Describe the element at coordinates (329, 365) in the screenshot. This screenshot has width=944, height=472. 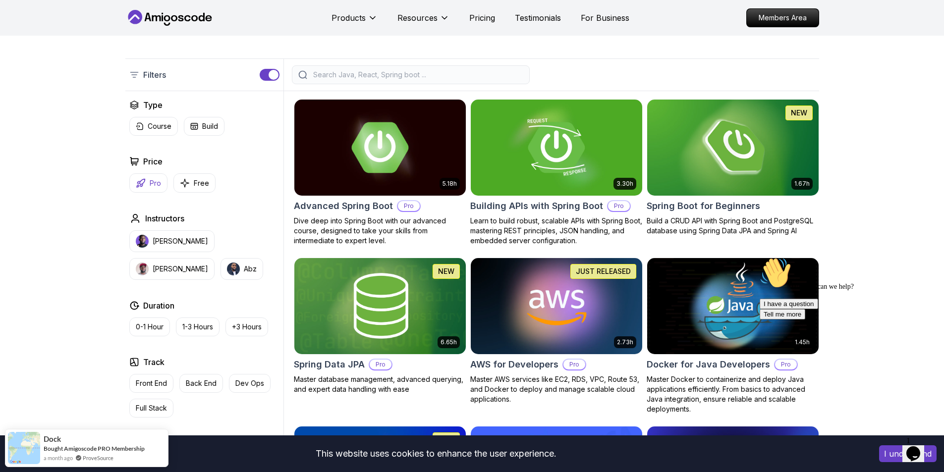
I see `h2: Spring Data JPA` at that location.